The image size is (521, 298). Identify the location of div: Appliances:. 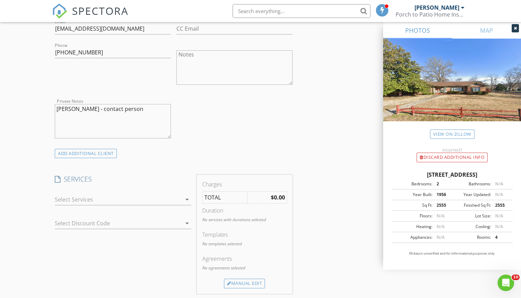
(413, 237).